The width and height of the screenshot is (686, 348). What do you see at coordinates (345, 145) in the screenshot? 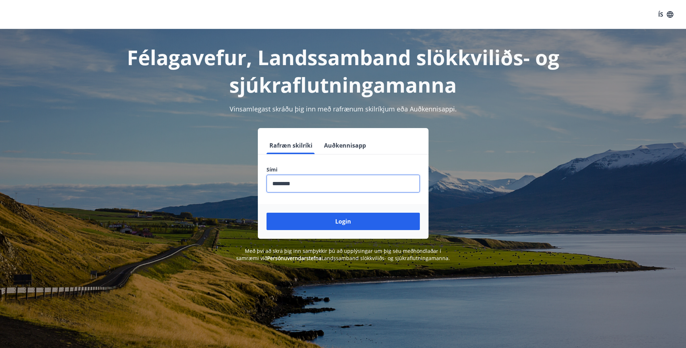
I see `button: Auðkennisapp` at bounding box center [345, 145].